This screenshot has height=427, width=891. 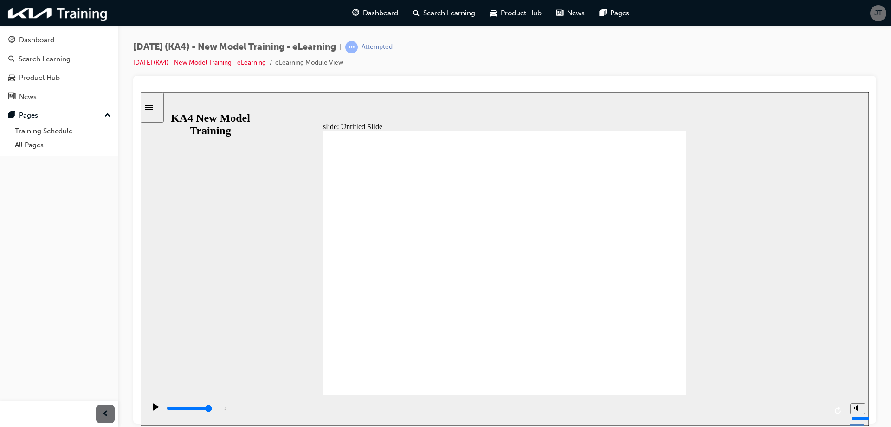 What do you see at coordinates (516, 13) in the screenshot?
I see `a: car-iconProduct Hub` at bounding box center [516, 13].